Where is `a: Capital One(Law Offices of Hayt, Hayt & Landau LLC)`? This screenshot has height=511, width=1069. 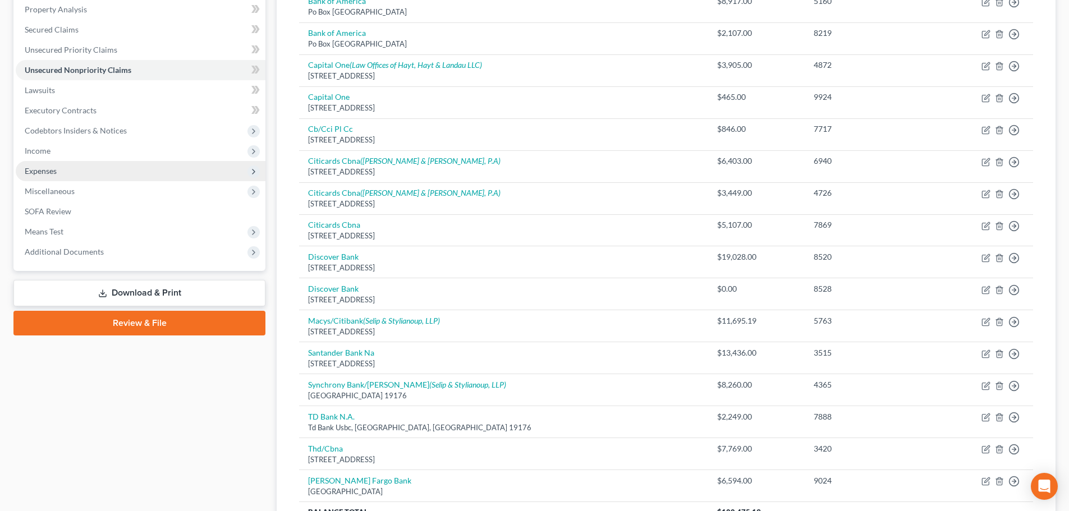
a: Capital One(Law Offices of Hayt, Hayt & Landau LLC) is located at coordinates (395, 65).